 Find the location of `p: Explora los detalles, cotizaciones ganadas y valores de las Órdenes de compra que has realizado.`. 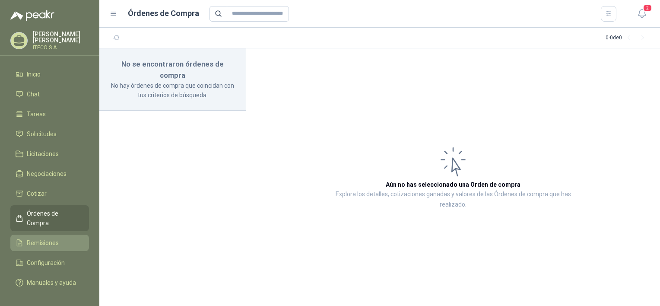

p: Explora los detalles, cotizaciones ganadas y valores de las Órdenes de compra que has realizado. is located at coordinates (453, 200).